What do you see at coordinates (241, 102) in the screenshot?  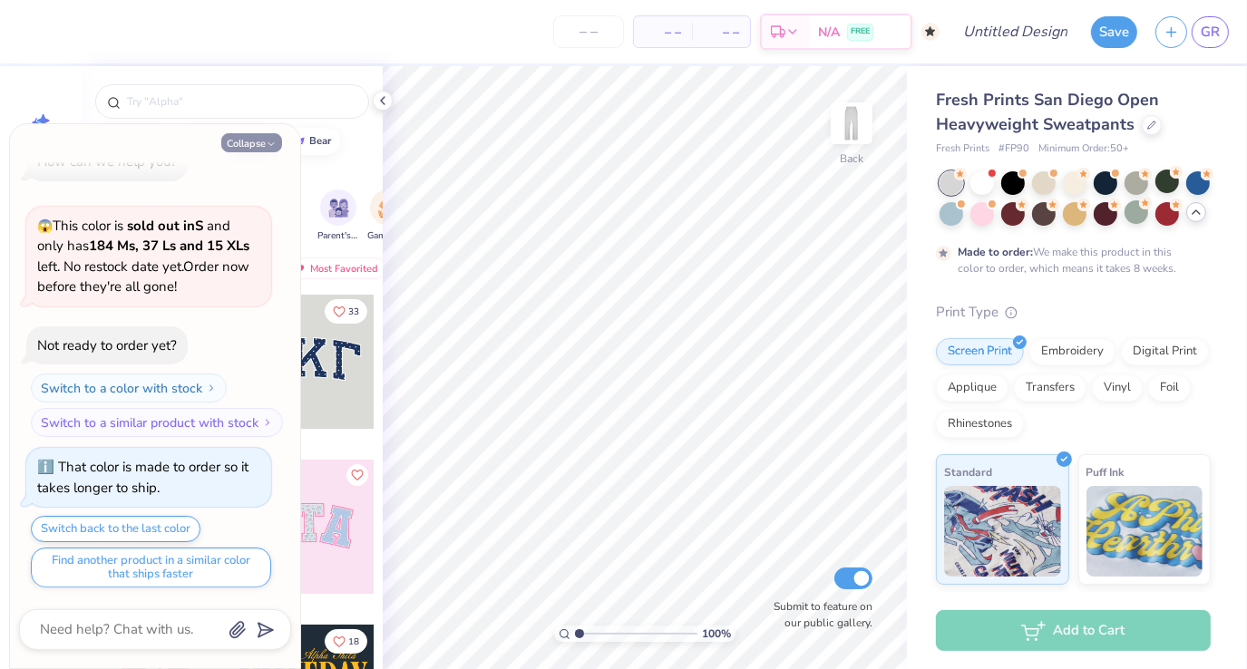 I see `input: Try "Alpha"` at bounding box center [241, 102].